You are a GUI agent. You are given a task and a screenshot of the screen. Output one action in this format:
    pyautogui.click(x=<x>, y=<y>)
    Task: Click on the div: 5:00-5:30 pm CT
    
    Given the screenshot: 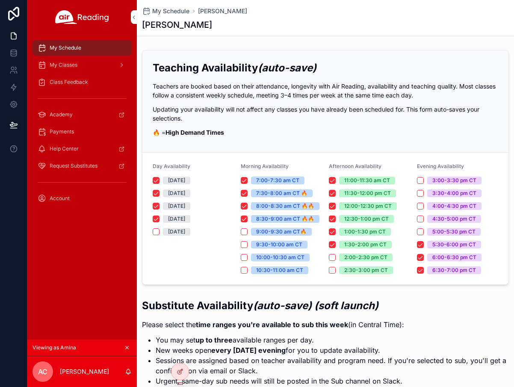 What is the action you would take?
    pyautogui.click(x=454, y=232)
    